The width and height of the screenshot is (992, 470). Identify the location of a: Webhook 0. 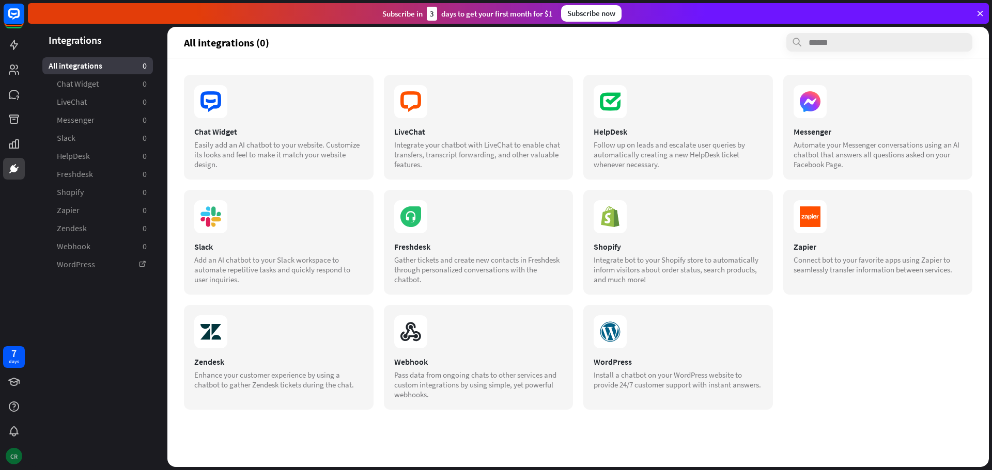
(98, 246).